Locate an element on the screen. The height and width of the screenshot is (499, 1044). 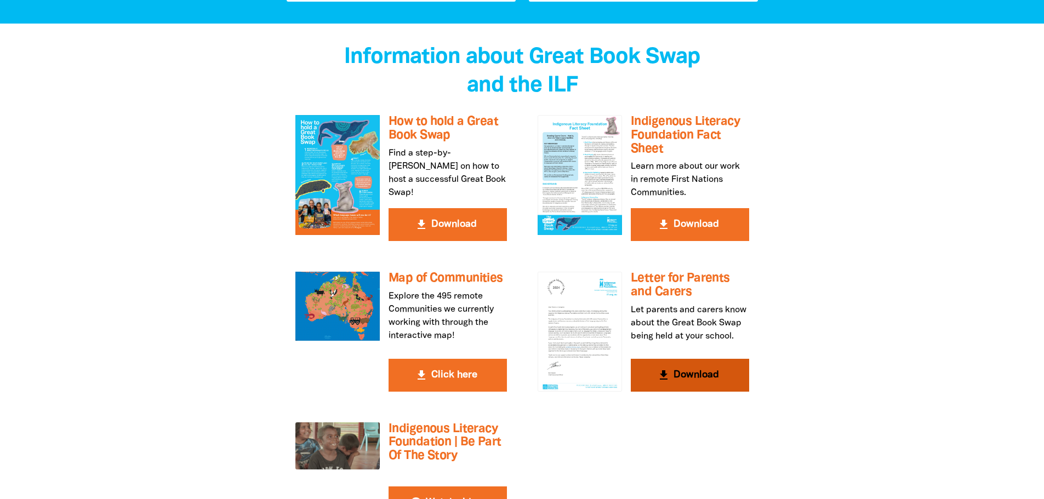
h3: Indigenous Literacy Foundation Fact Sheet is located at coordinates (690, 135).